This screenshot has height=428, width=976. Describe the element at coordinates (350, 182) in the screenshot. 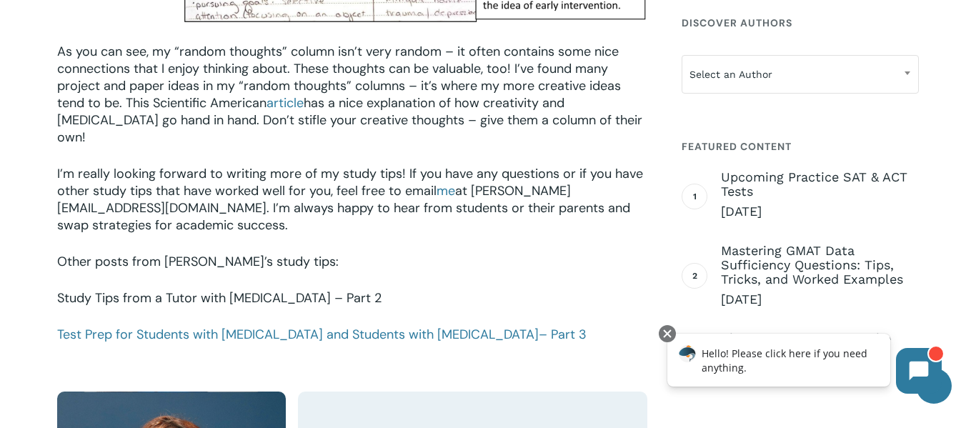

I see `span: I’m really looking forward to writing more of my study tips! If you have any questions or if you ...` at that location.